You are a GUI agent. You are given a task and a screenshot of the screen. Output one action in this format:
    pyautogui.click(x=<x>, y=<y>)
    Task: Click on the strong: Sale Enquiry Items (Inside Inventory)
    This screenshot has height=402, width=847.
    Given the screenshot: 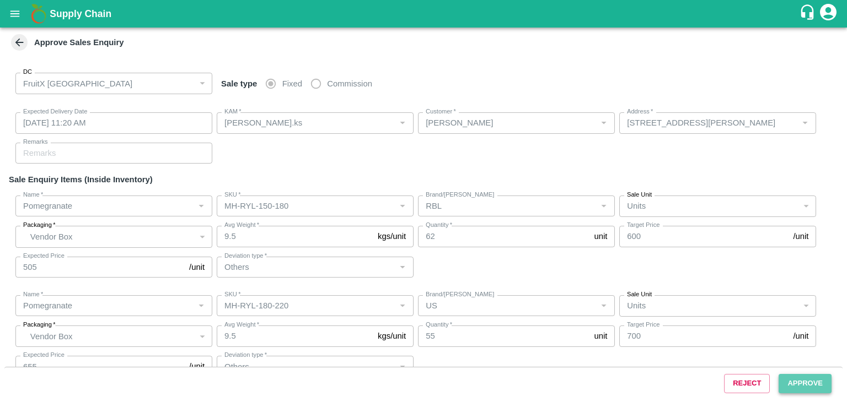 What is the action you would take?
    pyautogui.click(x=80, y=180)
    